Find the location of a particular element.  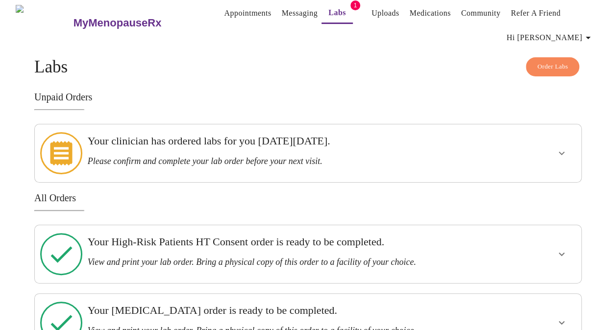

img: MyMenopauseRx Logo is located at coordinates (44, 23).